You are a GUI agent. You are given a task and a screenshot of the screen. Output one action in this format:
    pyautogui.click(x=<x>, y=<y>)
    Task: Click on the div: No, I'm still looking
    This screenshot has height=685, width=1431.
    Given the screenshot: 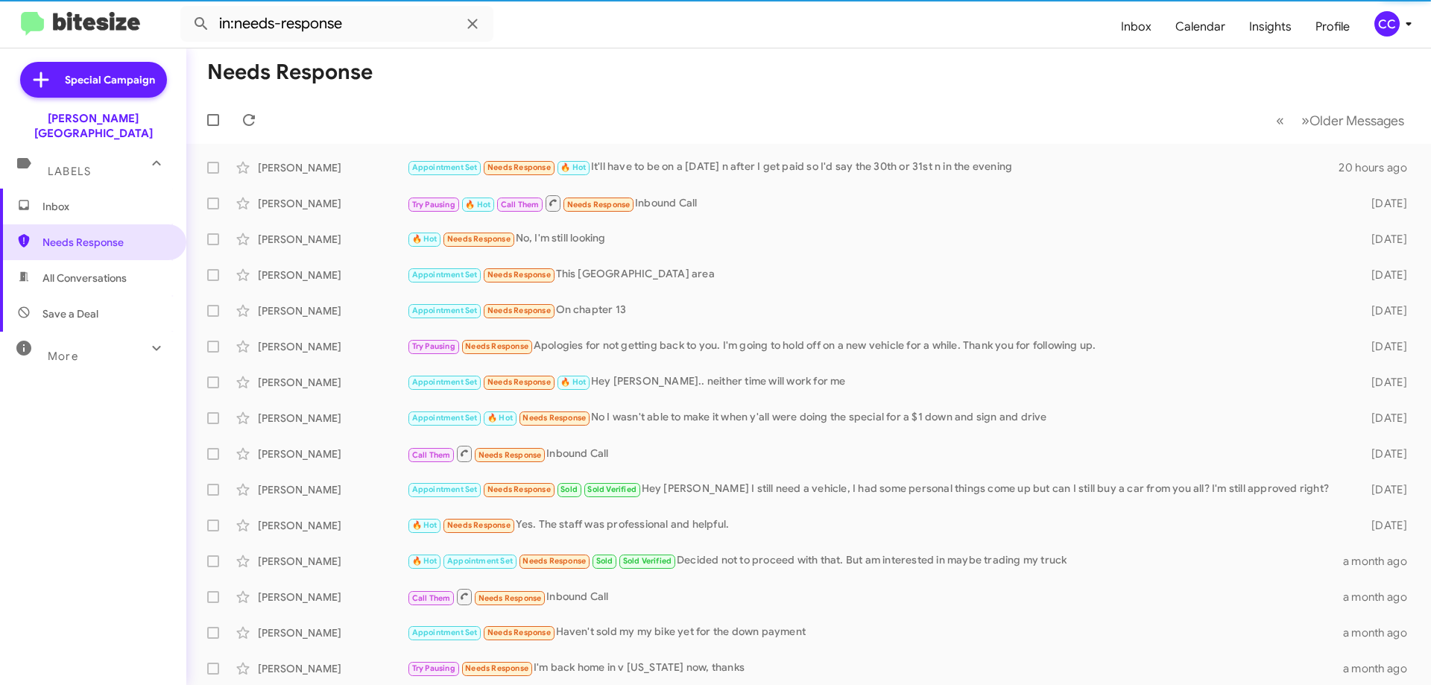 What is the action you would take?
    pyautogui.click(x=877, y=238)
    